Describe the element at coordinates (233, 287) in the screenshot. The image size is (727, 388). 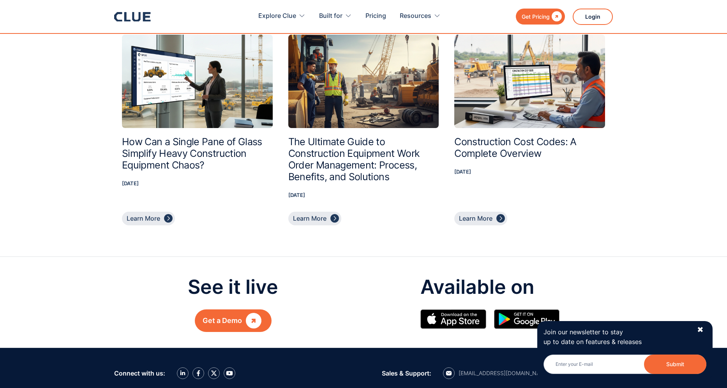
I see `p: See it live` at that location.